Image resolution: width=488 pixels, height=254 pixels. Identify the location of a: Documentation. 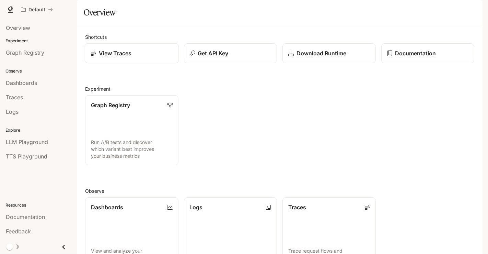
(428, 53).